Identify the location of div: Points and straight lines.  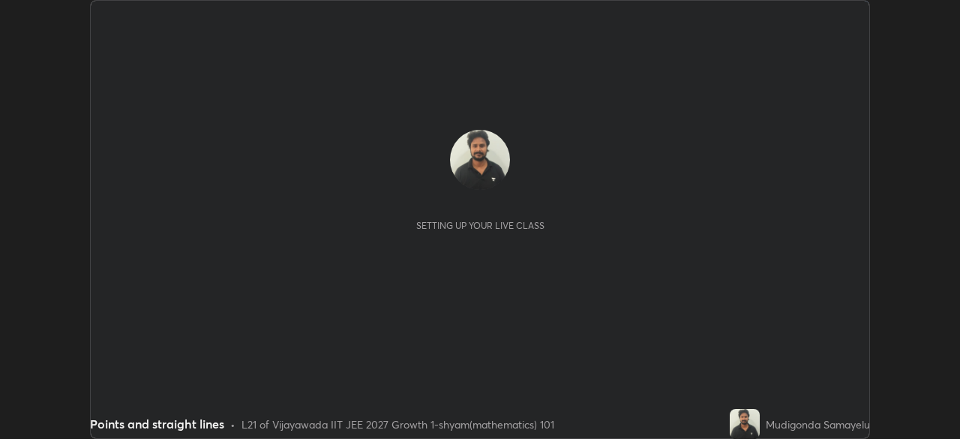
(157, 424).